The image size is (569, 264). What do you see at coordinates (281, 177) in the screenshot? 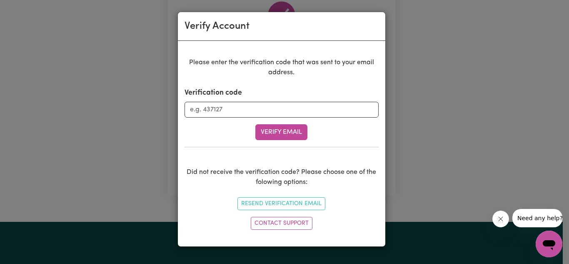
I see `p: Did not receive the verification code? Please choose one of the folowing options:` at bounding box center [281, 177].